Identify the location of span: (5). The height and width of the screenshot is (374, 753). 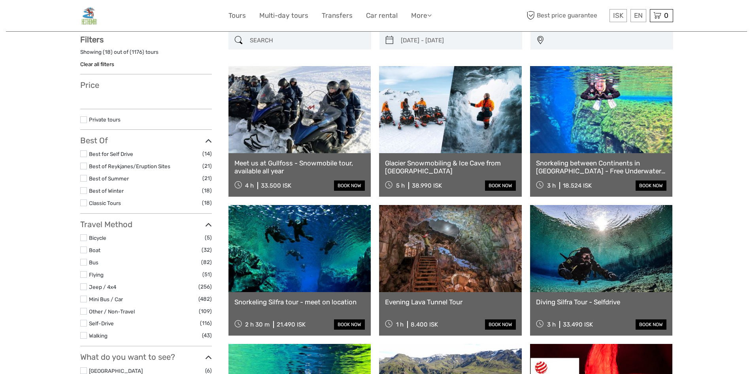
(208, 237).